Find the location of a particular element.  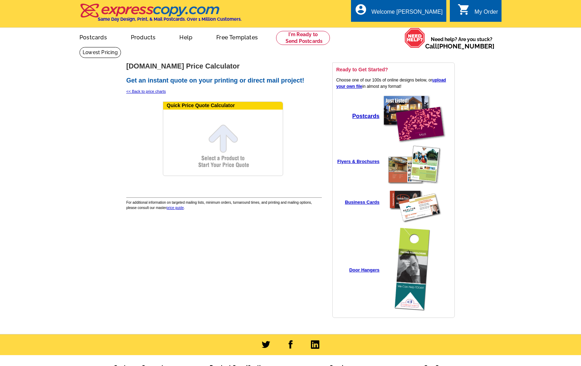

a: Help is located at coordinates (186, 37).